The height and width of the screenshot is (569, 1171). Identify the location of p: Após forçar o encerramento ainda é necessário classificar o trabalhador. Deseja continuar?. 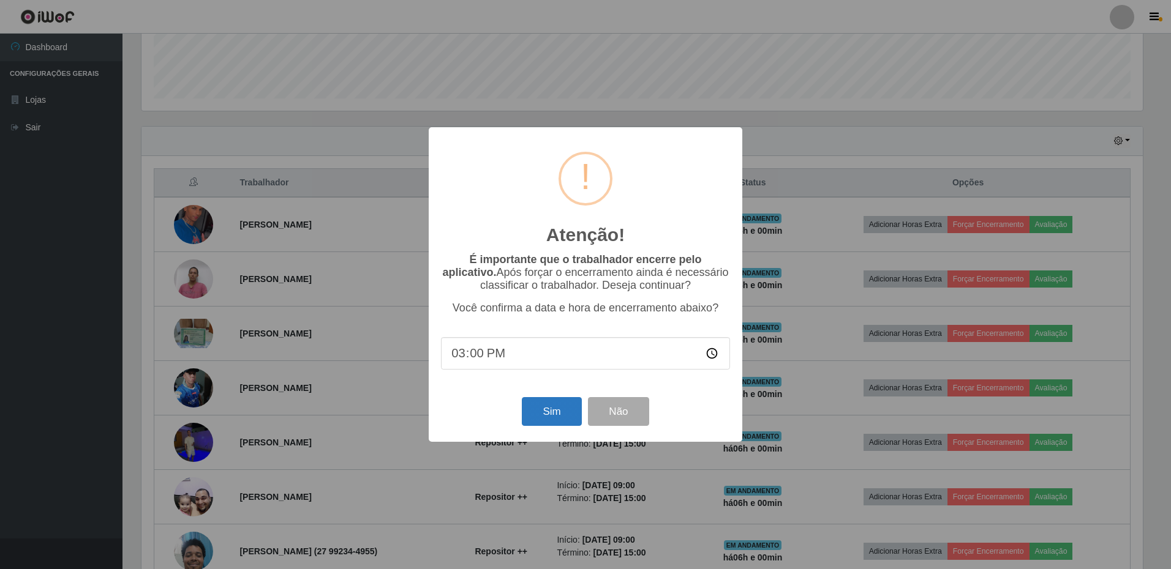
(585, 272).